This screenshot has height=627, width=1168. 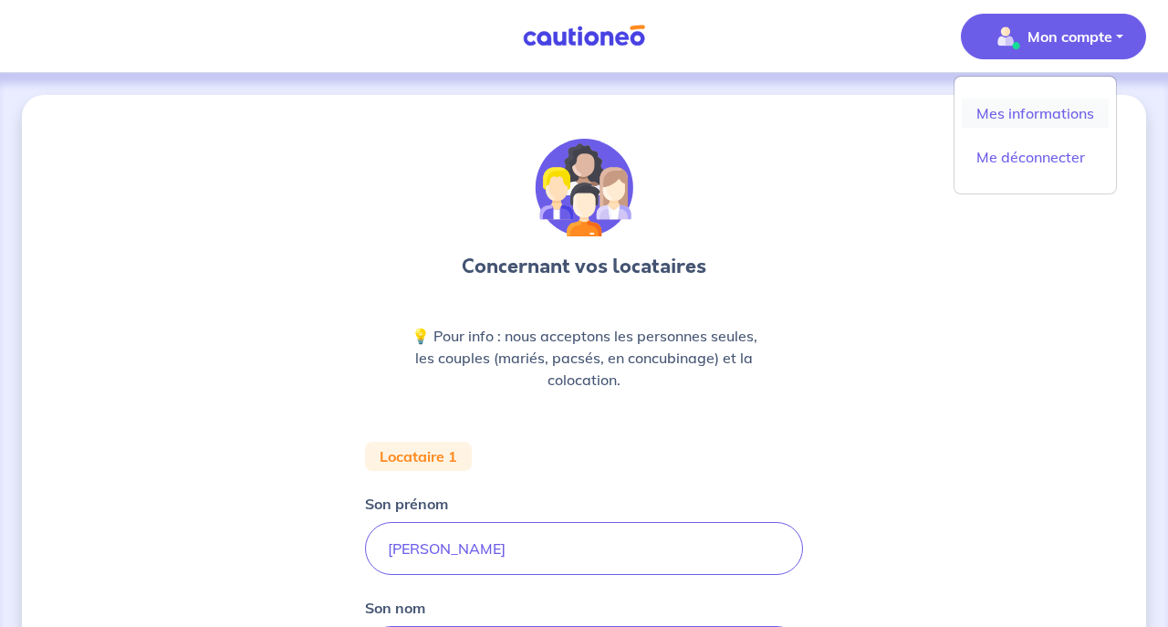 What do you see at coordinates (1069, 36) in the screenshot?
I see `p: Mon compte` at bounding box center [1069, 36].